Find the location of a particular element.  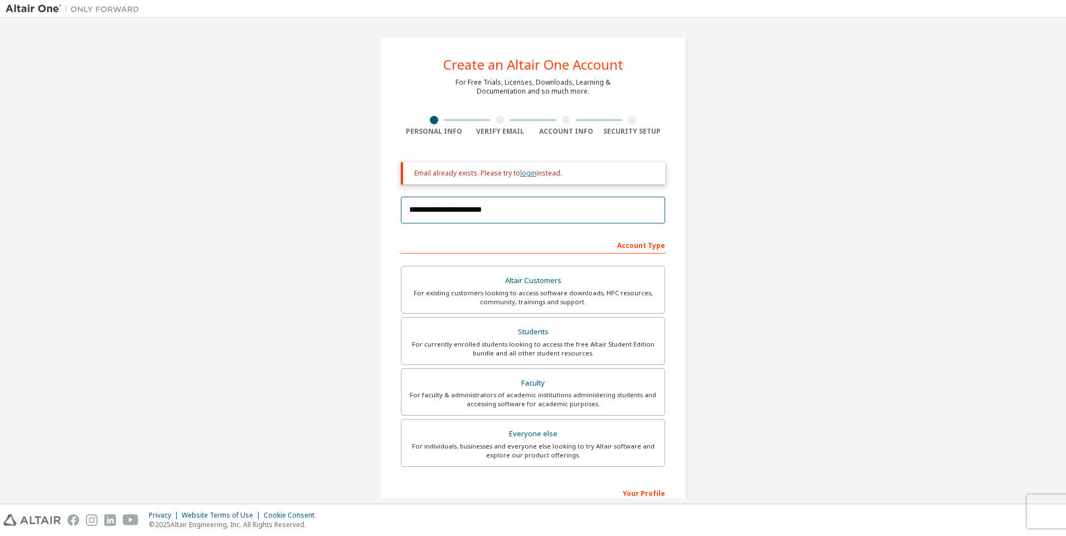

div: Students is located at coordinates (533, 332).